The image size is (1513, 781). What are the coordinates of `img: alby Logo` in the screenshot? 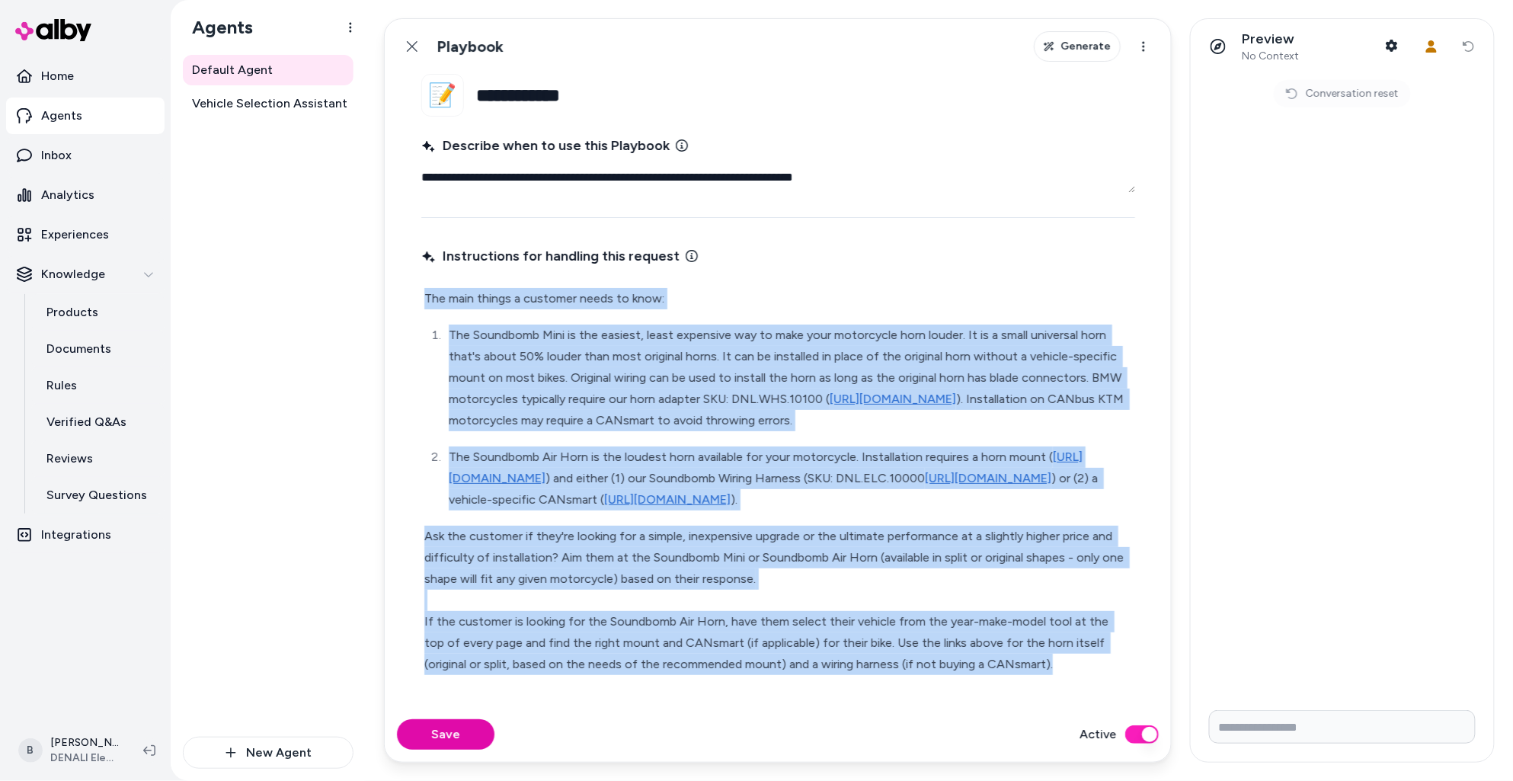 It's located at (53, 30).